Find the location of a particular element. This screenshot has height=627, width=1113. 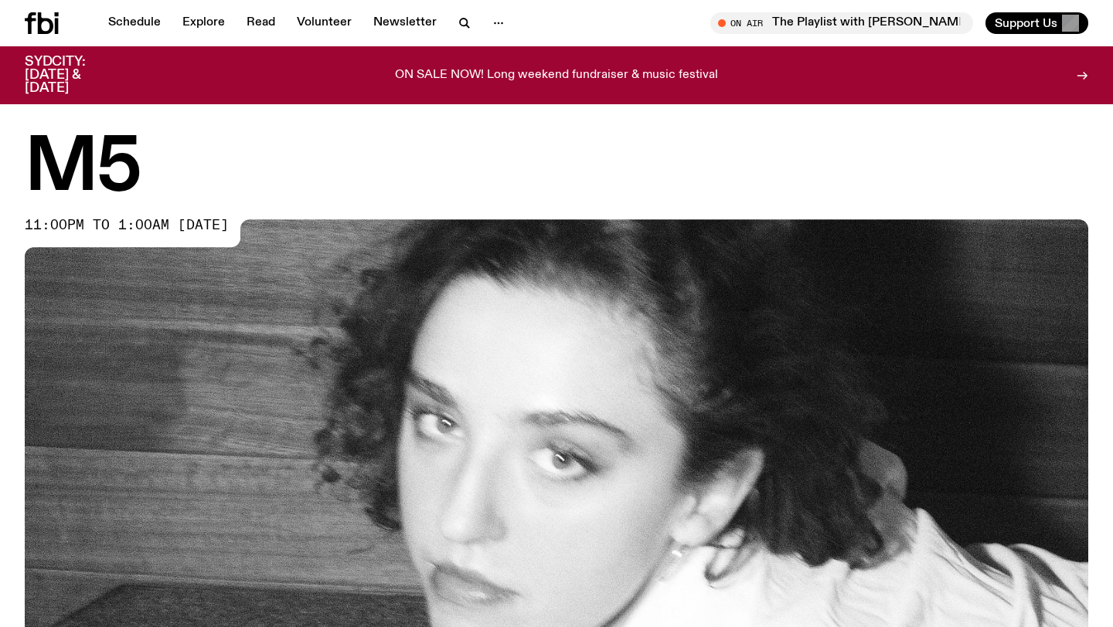

a: Read is located at coordinates (260, 23).